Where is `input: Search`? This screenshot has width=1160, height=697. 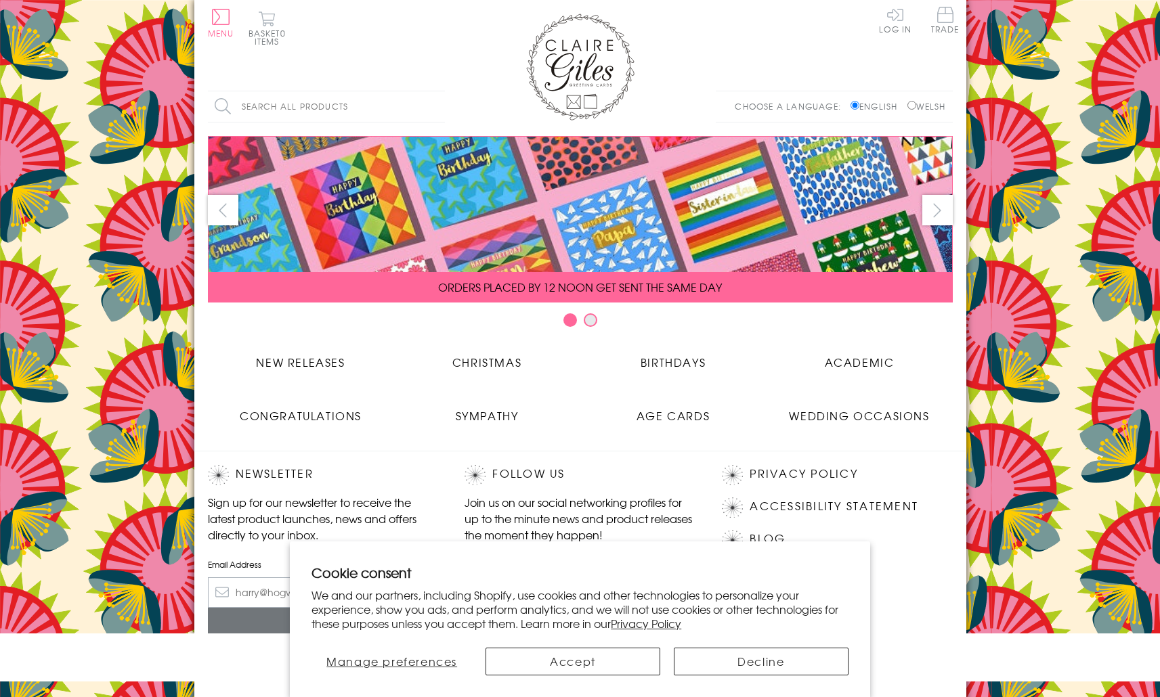
input: Search is located at coordinates (438, 106).